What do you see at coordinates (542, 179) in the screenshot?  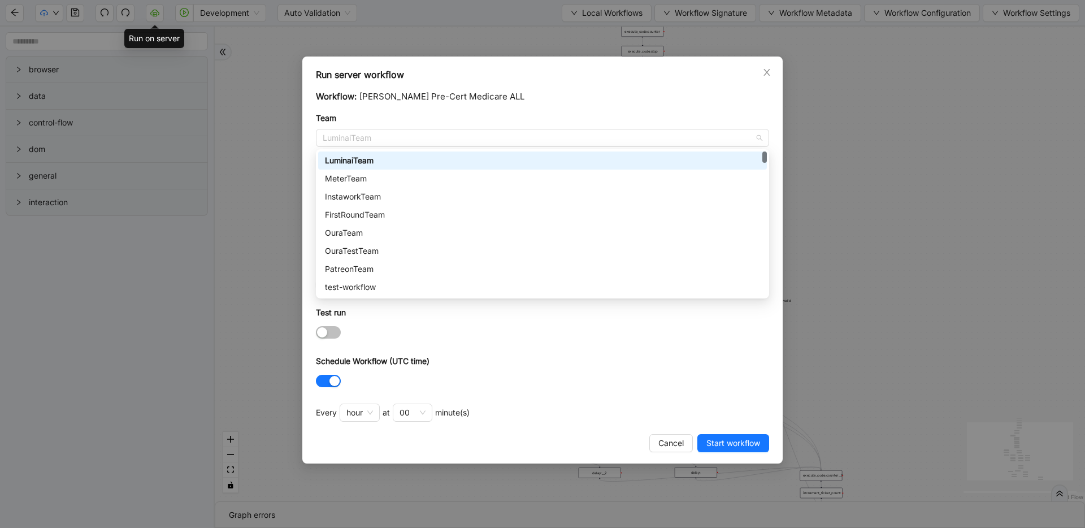 I see `div: MeterTeam` at bounding box center [542, 179].